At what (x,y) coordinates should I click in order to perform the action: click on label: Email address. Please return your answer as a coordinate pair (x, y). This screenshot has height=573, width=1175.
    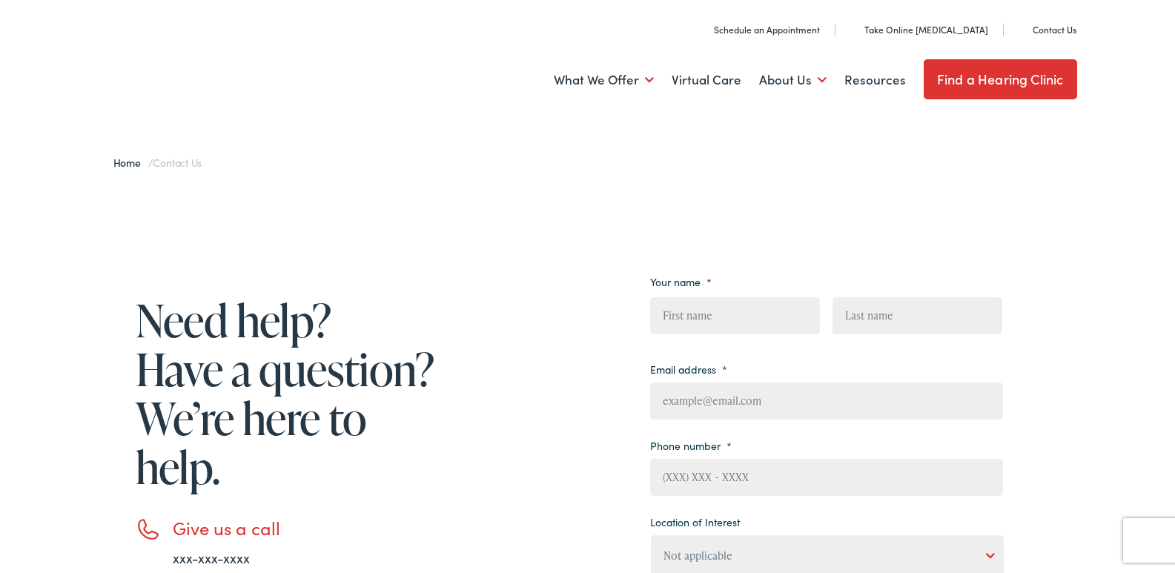
    Looking at the image, I should click on (689, 369).